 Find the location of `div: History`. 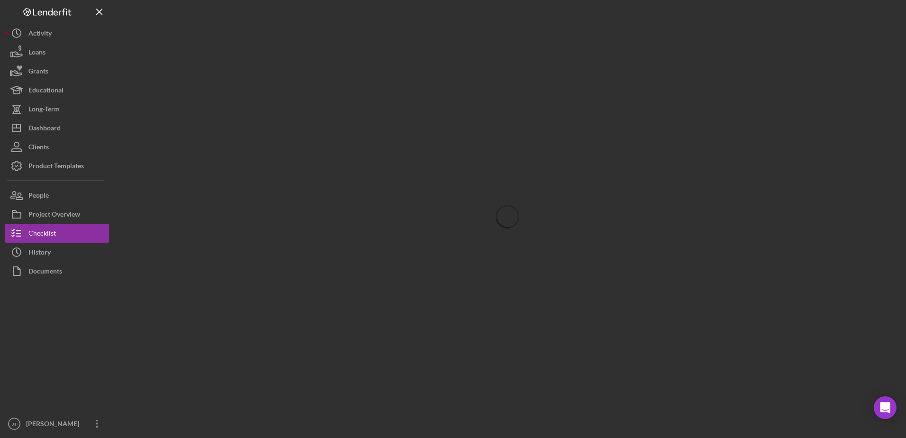

div: History is located at coordinates (39, 253).